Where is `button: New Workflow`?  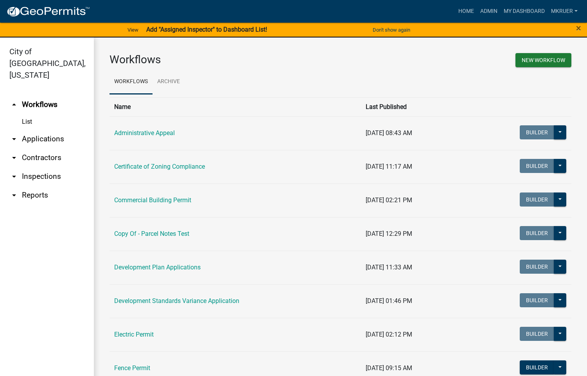 button: New Workflow is located at coordinates (543, 60).